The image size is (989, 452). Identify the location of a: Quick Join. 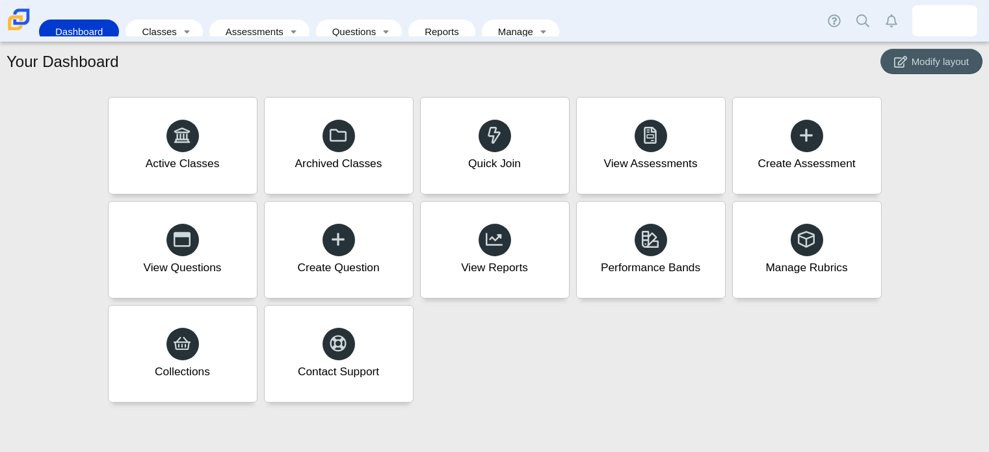
(495, 146).